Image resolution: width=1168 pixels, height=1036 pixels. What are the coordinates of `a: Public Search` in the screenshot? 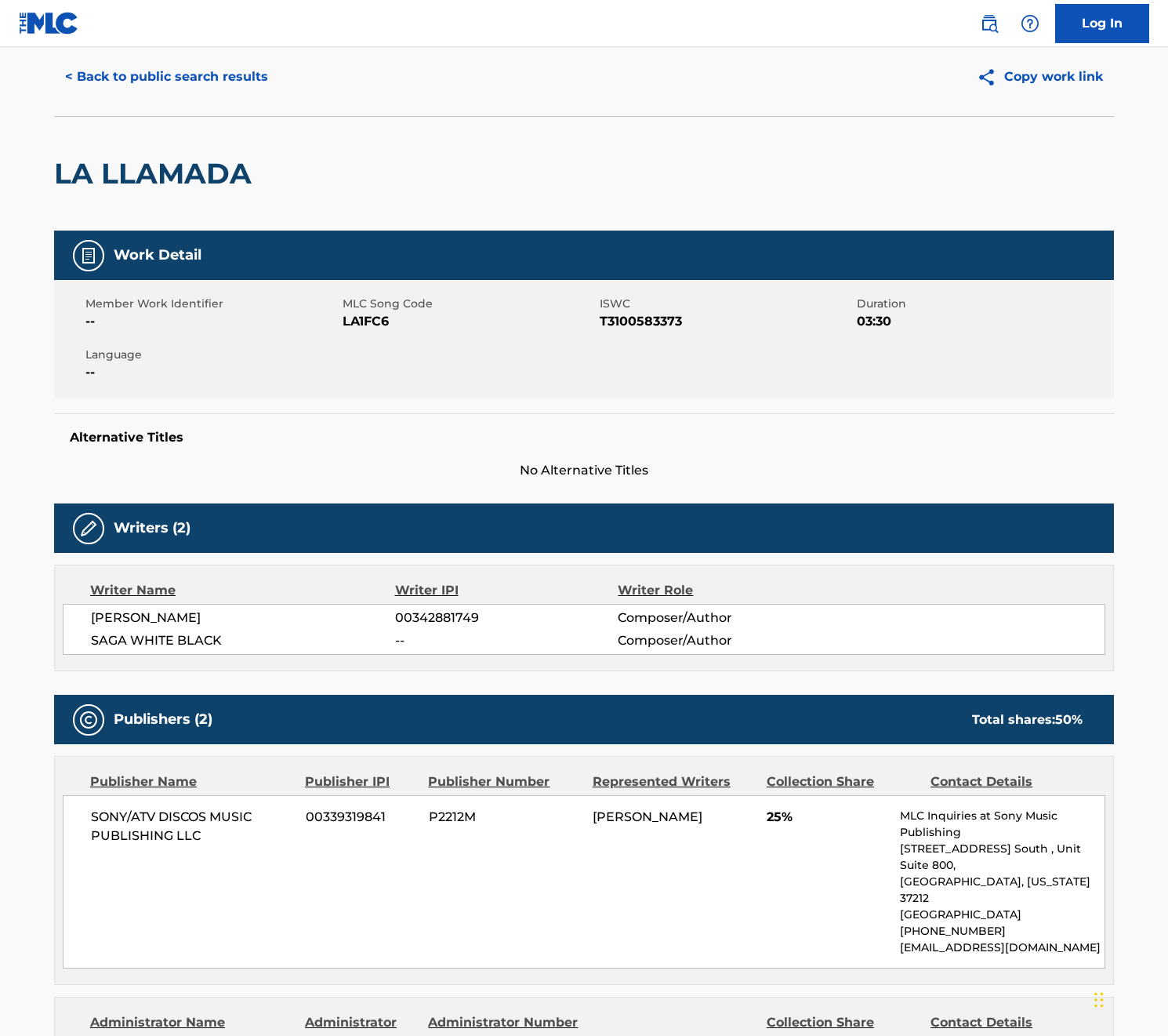 It's located at (989, 24).